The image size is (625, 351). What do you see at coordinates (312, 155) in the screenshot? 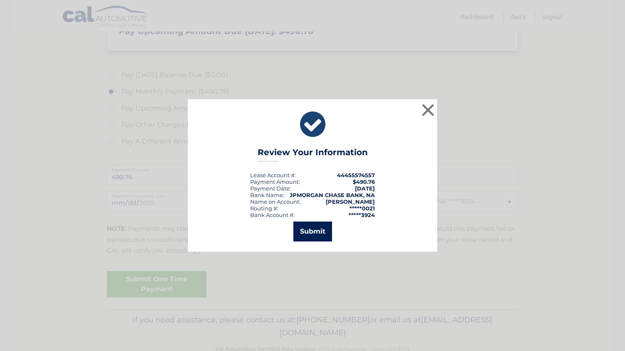
I see `h3: Review Your Information` at bounding box center [312, 155].